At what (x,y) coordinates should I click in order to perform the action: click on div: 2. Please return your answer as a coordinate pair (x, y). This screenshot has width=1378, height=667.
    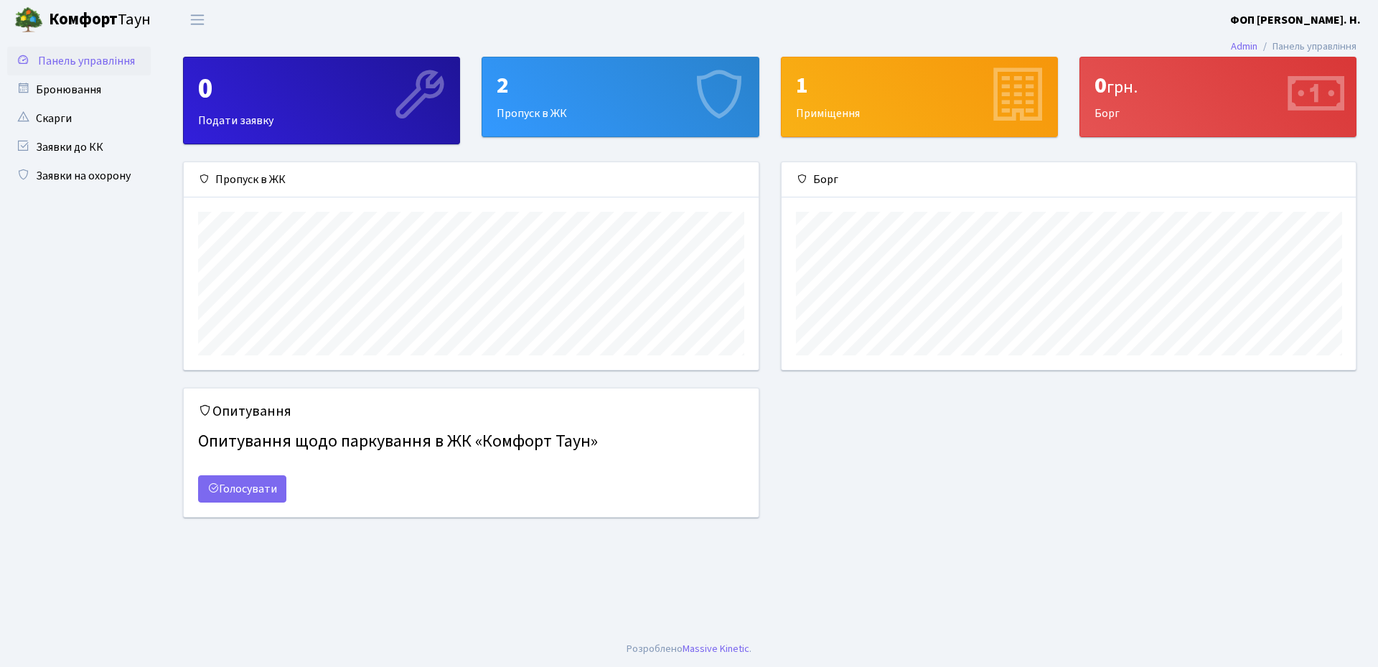
    Looking at the image, I should click on (620, 85).